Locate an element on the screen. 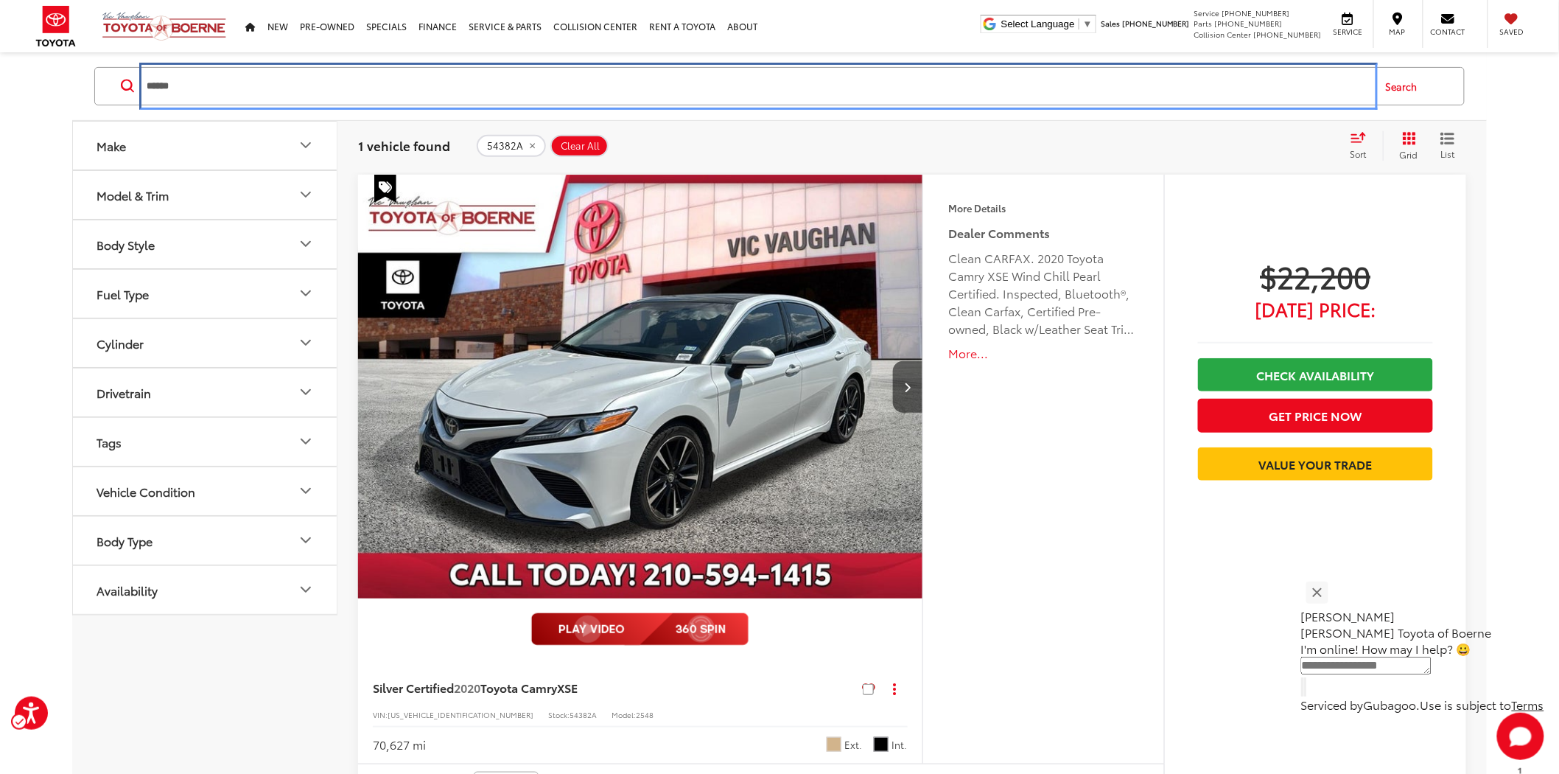 The image size is (1559, 774). h4: More Details is located at coordinates (1043, 208).